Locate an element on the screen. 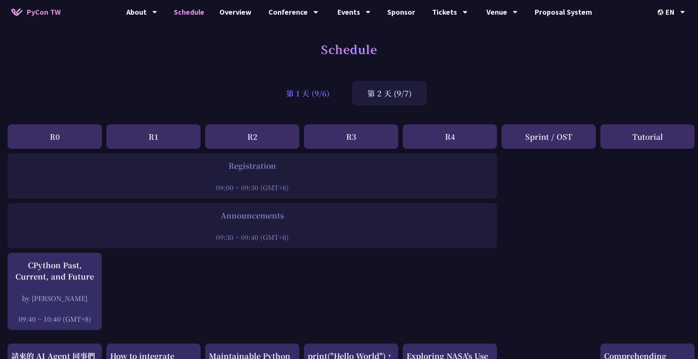 The height and width of the screenshot is (359, 698). div: 第 2 天 (9/7) is located at coordinates (390, 93).